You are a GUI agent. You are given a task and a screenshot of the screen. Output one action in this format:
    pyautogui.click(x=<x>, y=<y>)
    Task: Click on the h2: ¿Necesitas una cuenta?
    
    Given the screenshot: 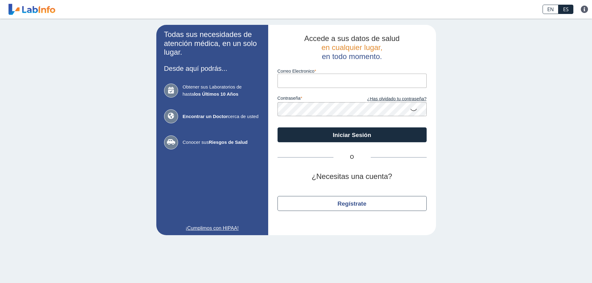 What is the action you would take?
    pyautogui.click(x=352, y=176)
    